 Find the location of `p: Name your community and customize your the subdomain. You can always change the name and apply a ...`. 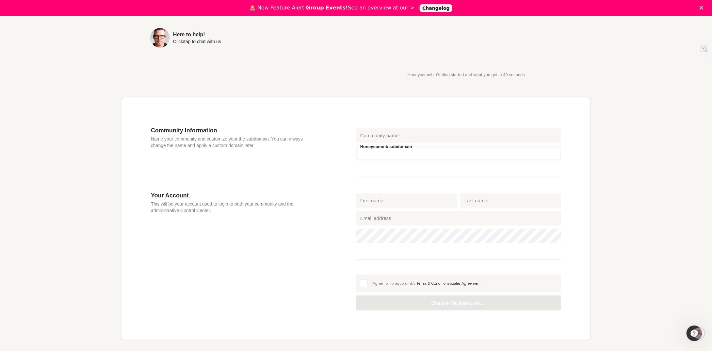

p: Name your community and customize your the subdomain. You can always change the name and apply a ... is located at coordinates (234, 142).